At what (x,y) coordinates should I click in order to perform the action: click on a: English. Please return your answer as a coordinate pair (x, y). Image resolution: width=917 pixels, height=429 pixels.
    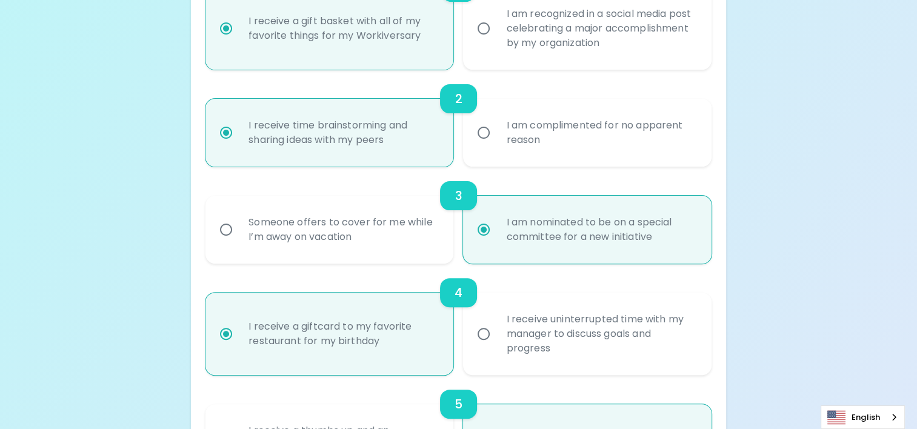
    Looking at the image, I should click on (862, 417).